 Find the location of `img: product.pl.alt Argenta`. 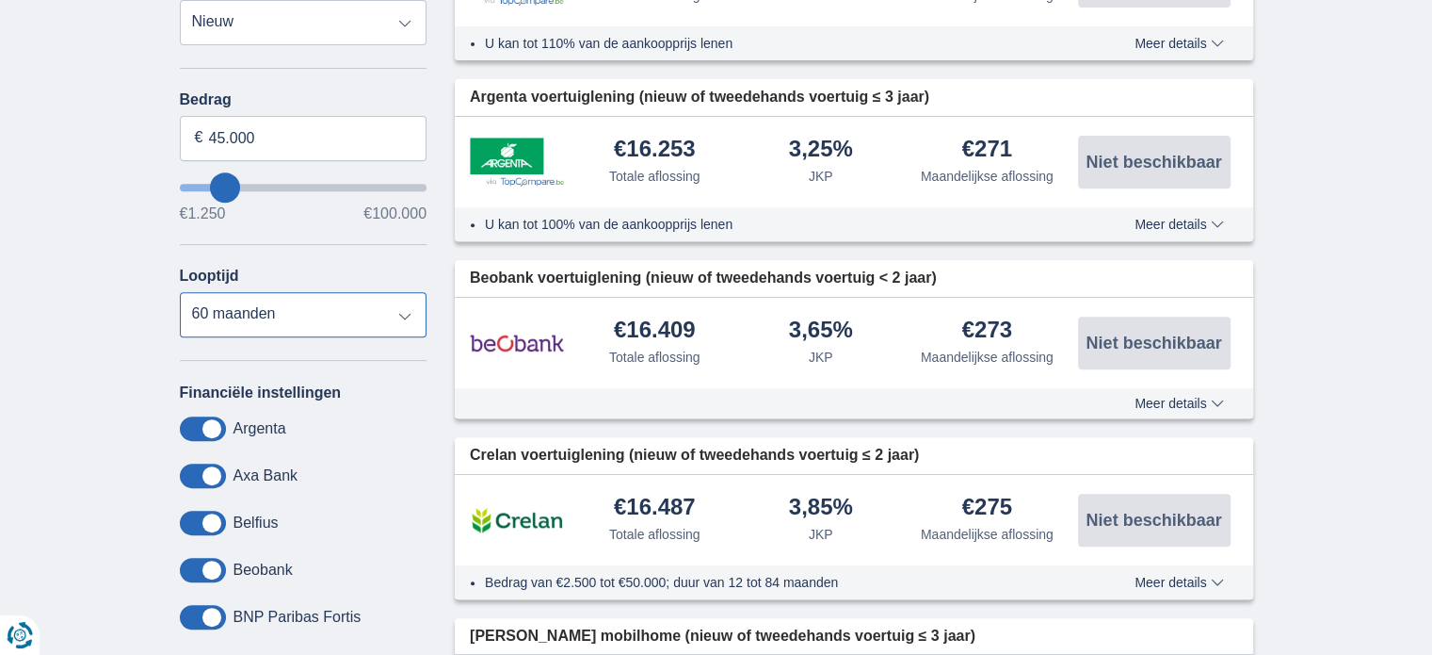

img: product.pl.alt Argenta is located at coordinates (517, 162).